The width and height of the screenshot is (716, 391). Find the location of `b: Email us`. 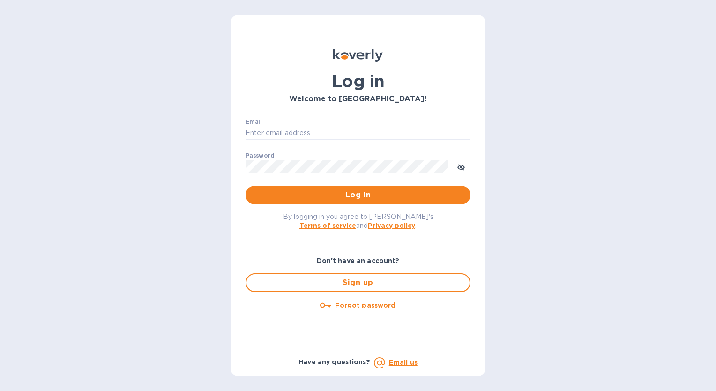

b: Email us is located at coordinates (403, 362).